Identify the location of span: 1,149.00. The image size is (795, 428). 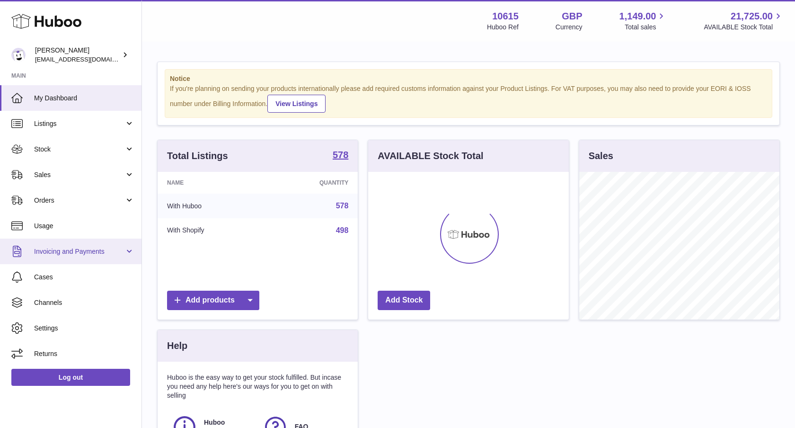
(638, 16).